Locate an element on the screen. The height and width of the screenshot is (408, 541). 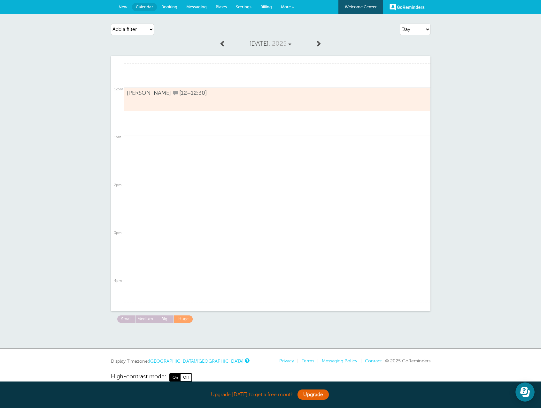
div: 1pm is located at coordinates (118, 137).